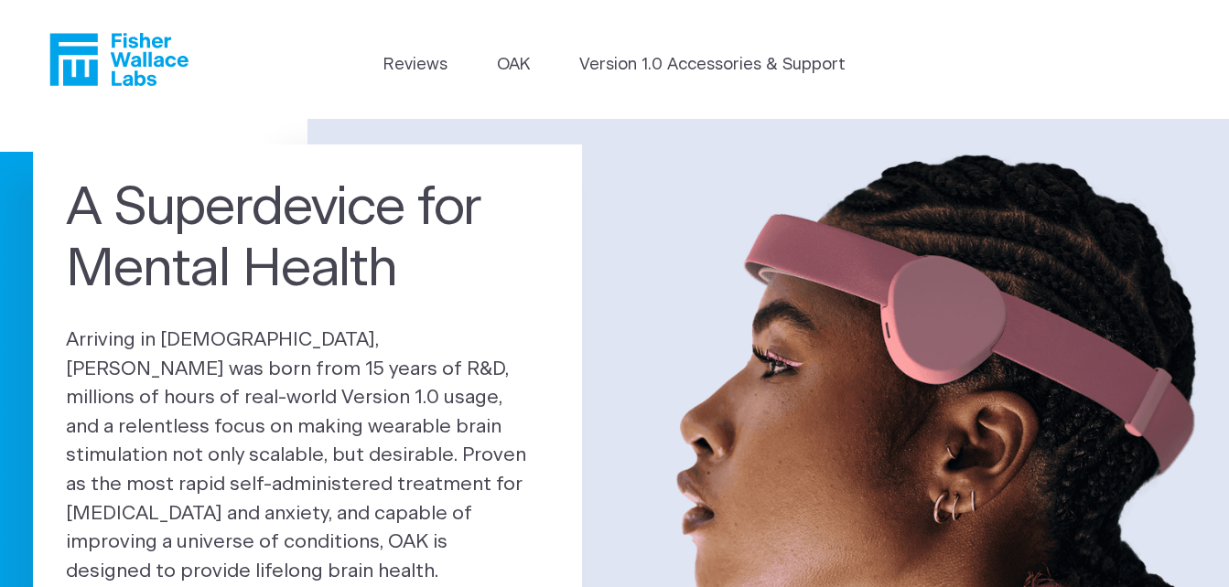 The image size is (1229, 587). I want to click on a: Version 1.0 Accessories & Support, so click(712, 65).